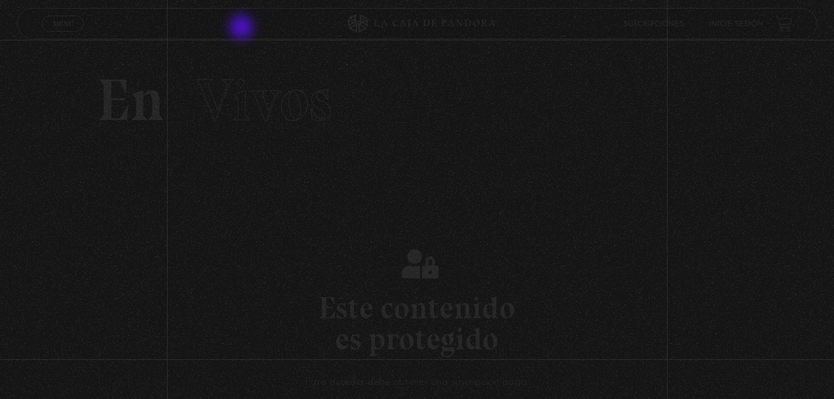 The width and height of the screenshot is (834, 399). Describe the element at coordinates (783, 23) in the screenshot. I see `a: View your shopping cart` at that location.